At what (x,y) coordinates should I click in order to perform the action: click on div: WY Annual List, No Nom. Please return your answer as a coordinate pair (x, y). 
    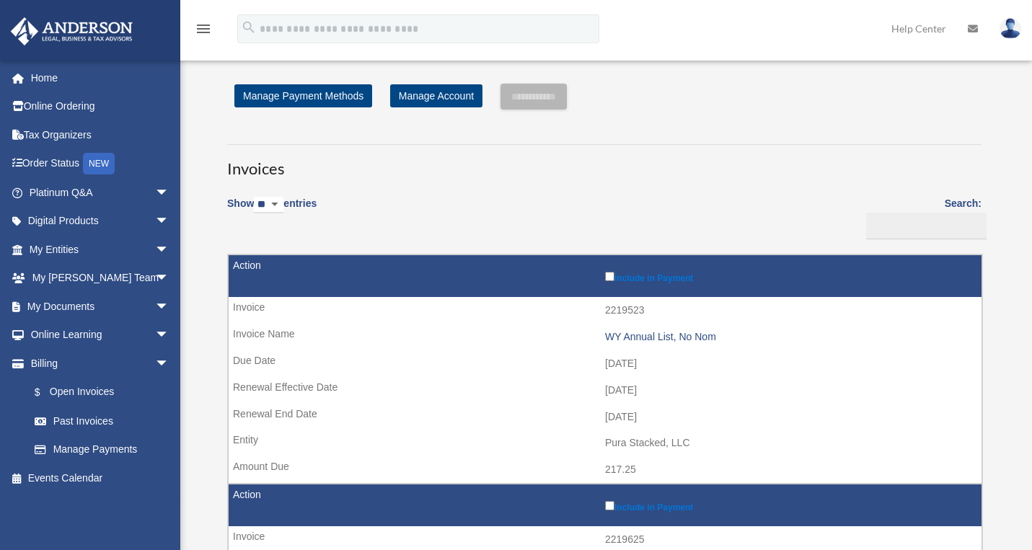
    Looking at the image, I should click on (790, 337).